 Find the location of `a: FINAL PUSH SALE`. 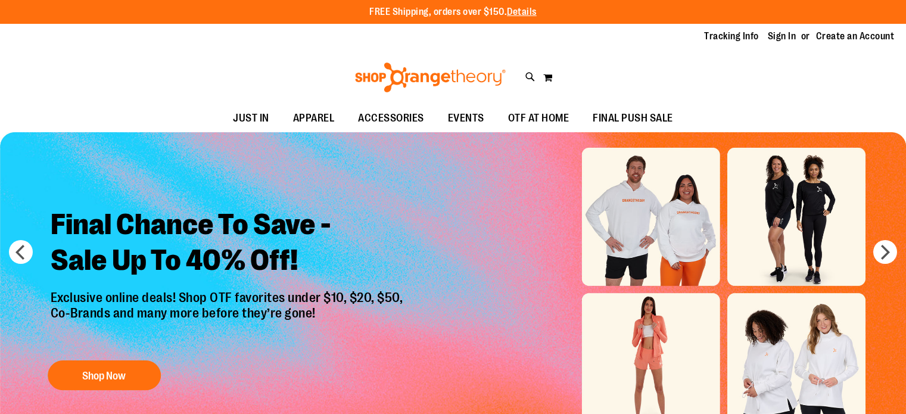

a: FINAL PUSH SALE is located at coordinates (632, 119).